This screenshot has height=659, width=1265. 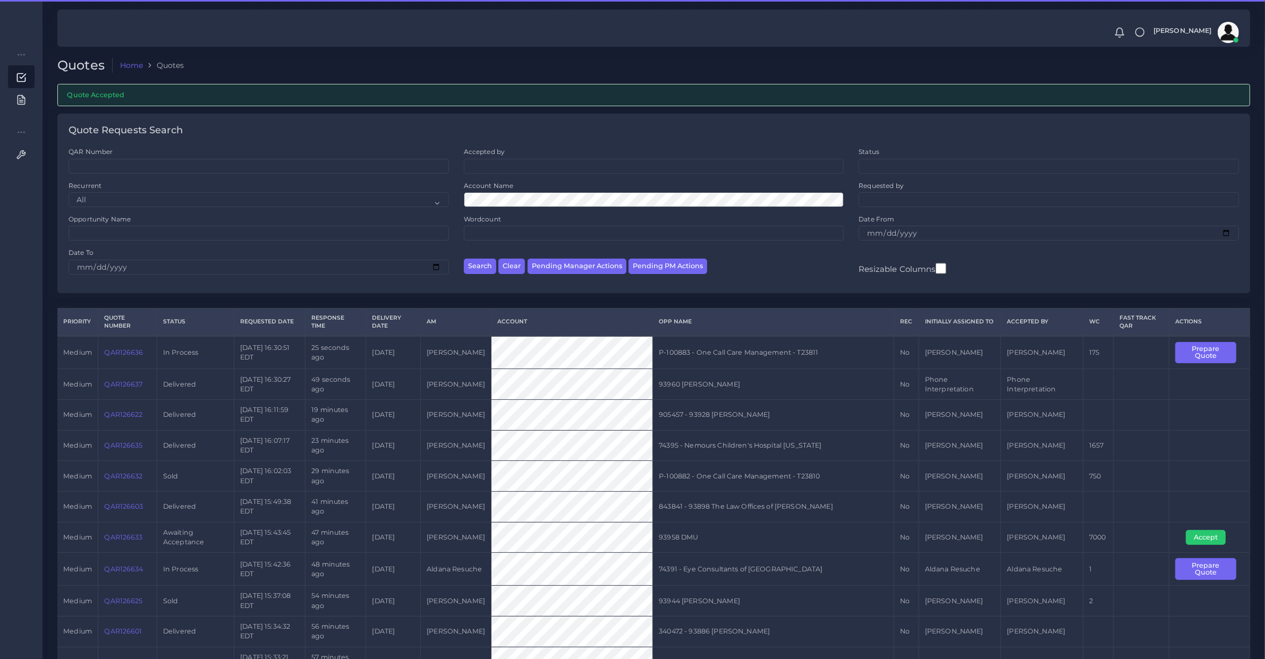 What do you see at coordinates (1098, 570) in the screenshot?
I see `td: 1` at bounding box center [1098, 570].